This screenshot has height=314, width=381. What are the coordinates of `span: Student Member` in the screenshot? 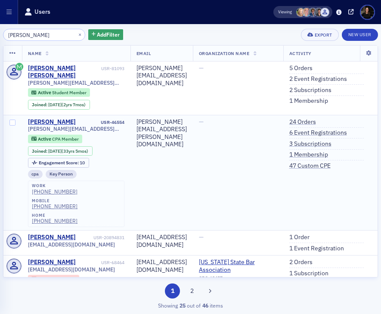 It's located at (69, 92).